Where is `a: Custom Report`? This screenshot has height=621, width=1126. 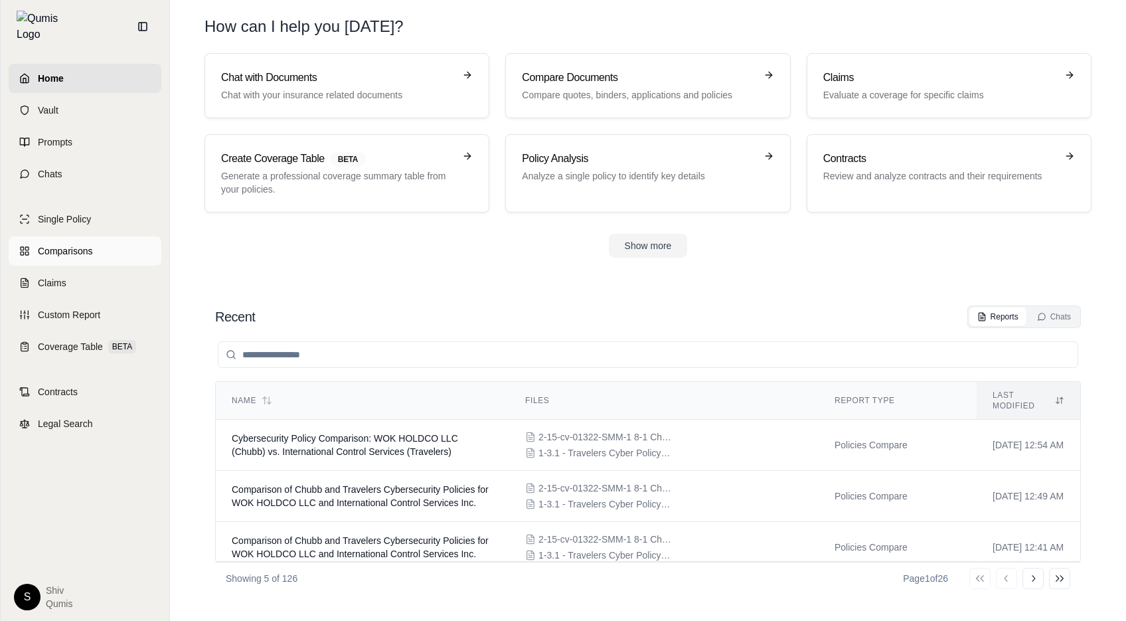
a: Custom Report is located at coordinates (85, 315).